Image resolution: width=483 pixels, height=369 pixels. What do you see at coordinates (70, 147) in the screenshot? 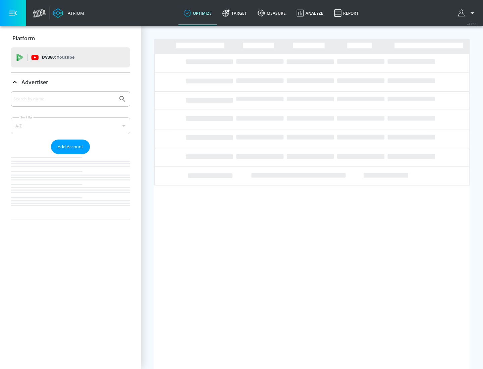
I see `span: Add Account` at bounding box center [70, 147].